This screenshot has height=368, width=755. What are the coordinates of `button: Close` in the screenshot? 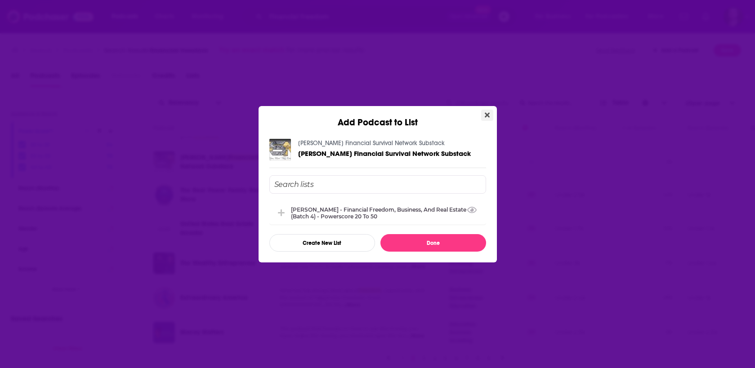 It's located at (487, 115).